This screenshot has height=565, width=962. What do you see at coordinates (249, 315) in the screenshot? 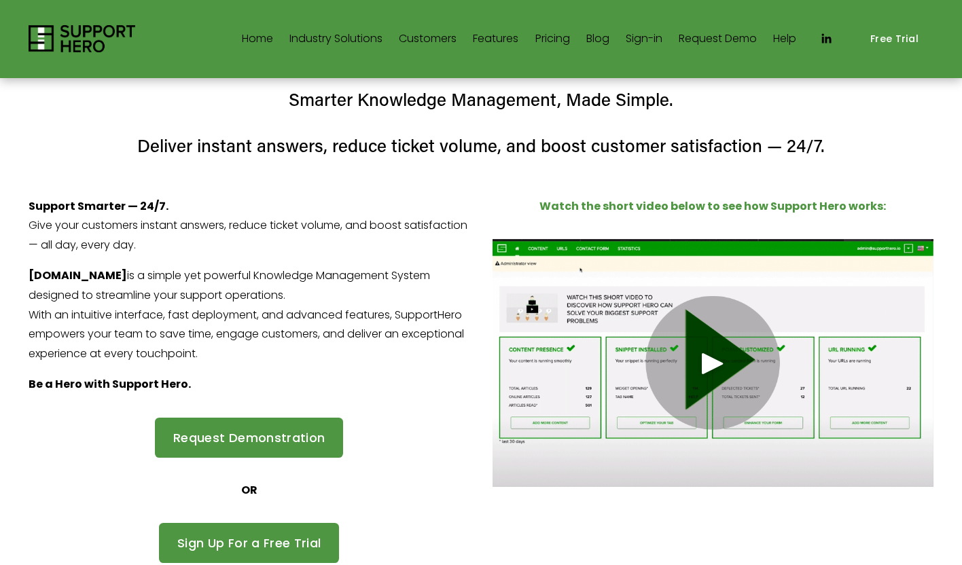
I see `p: is a simple yet powerful Knowledge Management System designed to streamline your support operatio...` at bounding box center [249, 315].